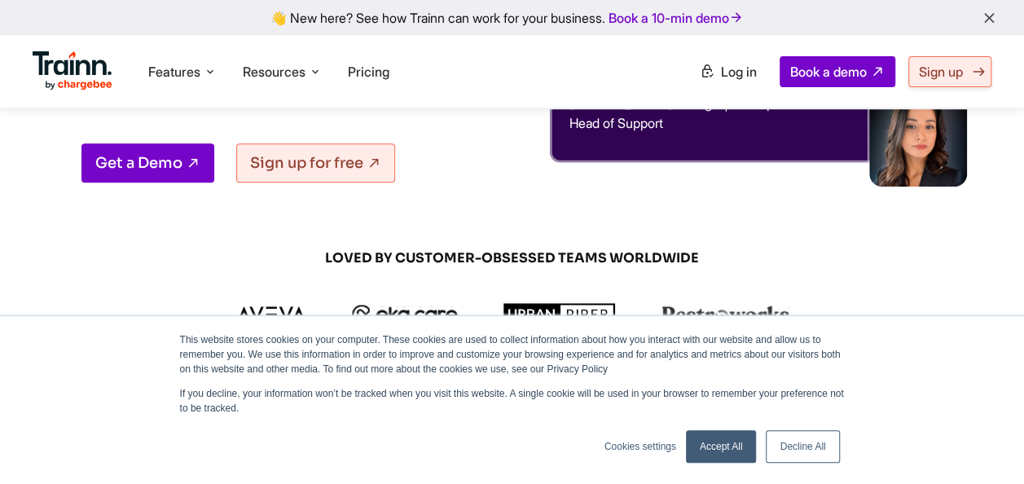 This screenshot has width=1024, height=484. What do you see at coordinates (640, 446) in the screenshot?
I see `a: Cookies settings` at bounding box center [640, 446].